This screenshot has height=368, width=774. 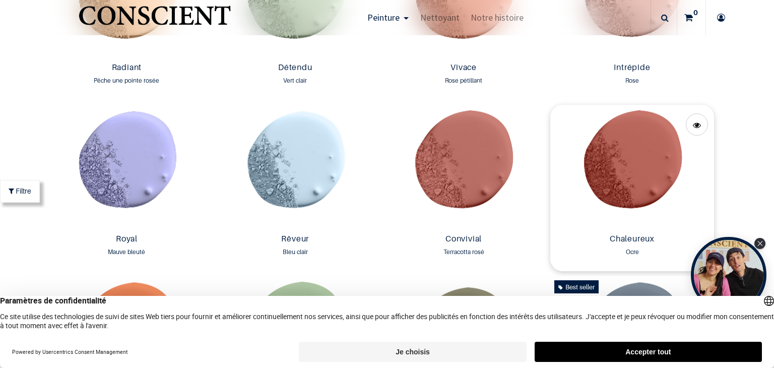 What do you see at coordinates (728, 275) in the screenshot?
I see `div: Open Tolstoy` at bounding box center [728, 275].